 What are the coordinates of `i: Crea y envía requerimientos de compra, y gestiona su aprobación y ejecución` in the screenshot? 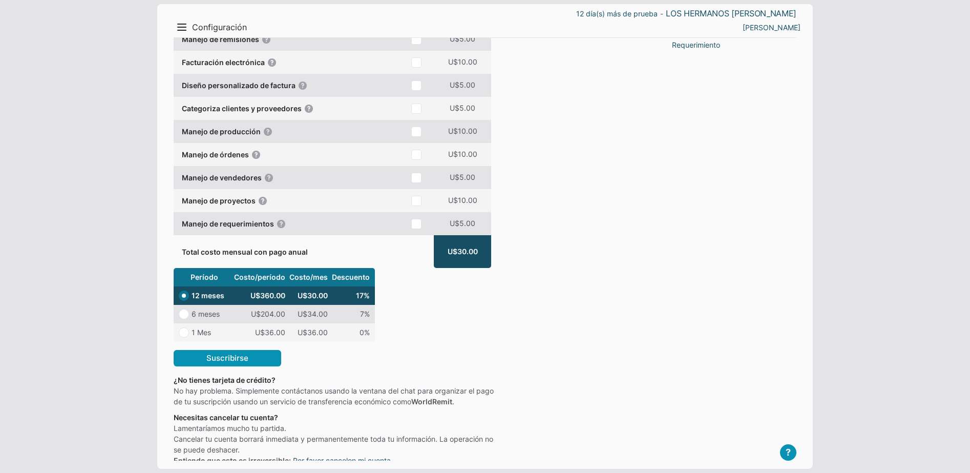 It's located at (281, 224).